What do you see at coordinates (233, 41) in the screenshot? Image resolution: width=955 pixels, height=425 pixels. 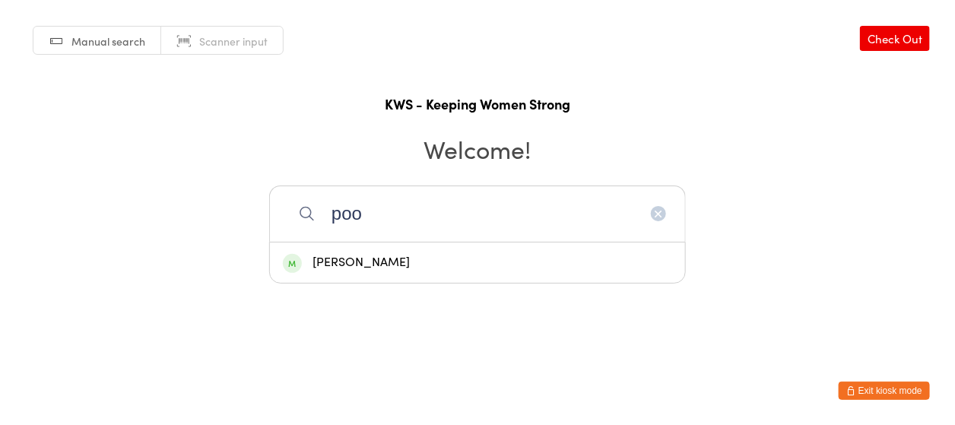 I see `span: Scanner input` at bounding box center [233, 41].